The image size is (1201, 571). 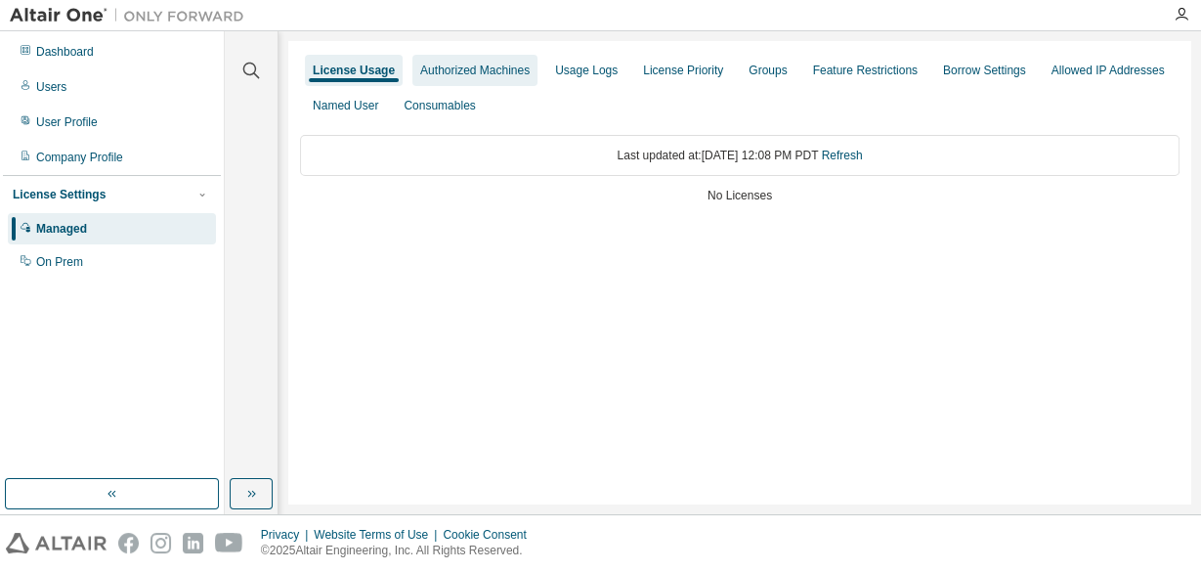 What do you see at coordinates (587, 70) in the screenshot?
I see `div: Usage Logs` at bounding box center [587, 70].